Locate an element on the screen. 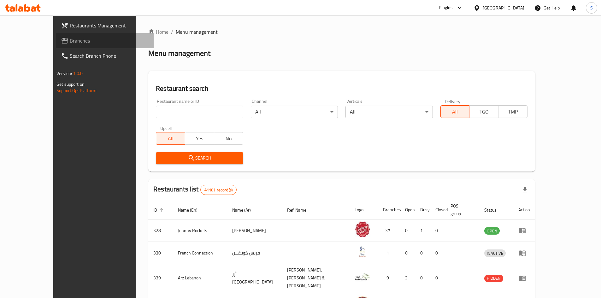  th: Action is located at coordinates (524, 210).